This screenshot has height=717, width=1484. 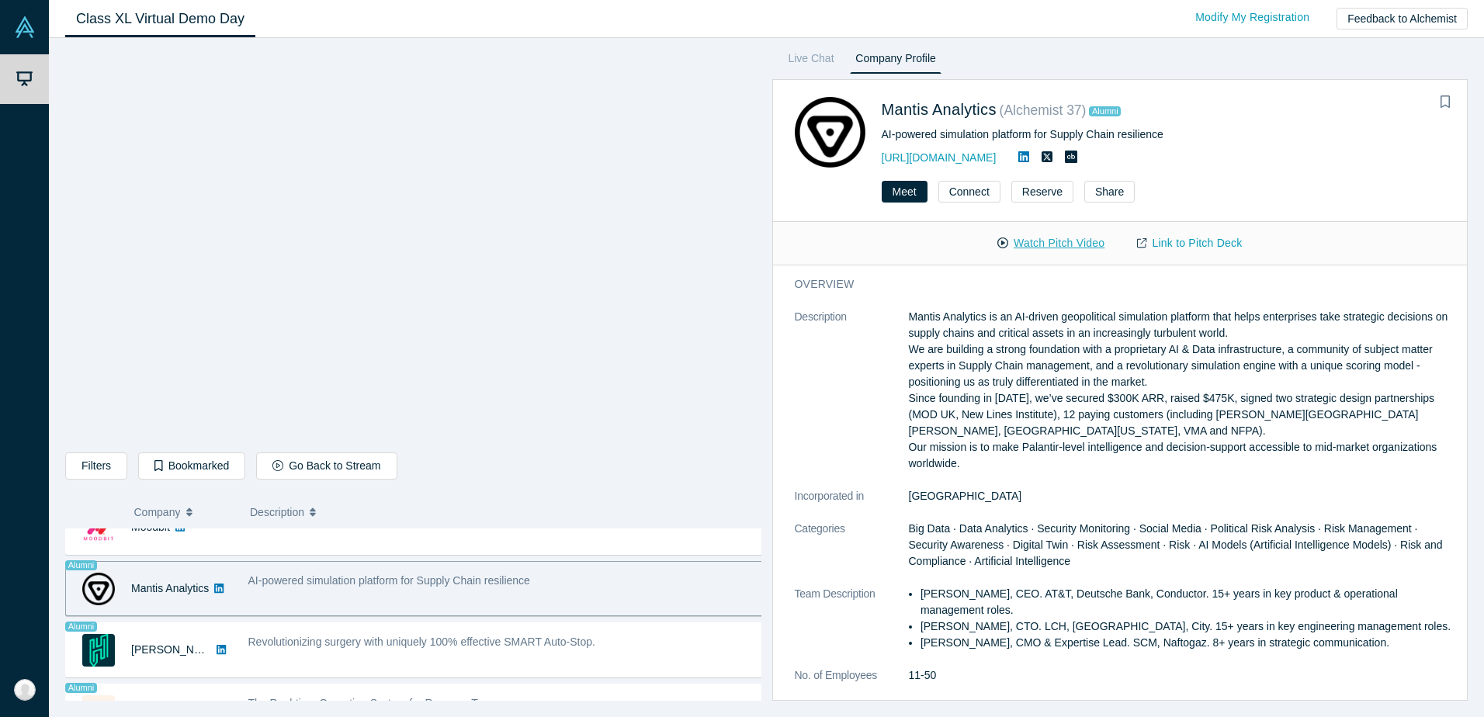 What do you see at coordinates (1140, 134) in the screenshot?
I see `div: AI-powered simulation platform for Supply Chain resilience` at bounding box center [1140, 134].